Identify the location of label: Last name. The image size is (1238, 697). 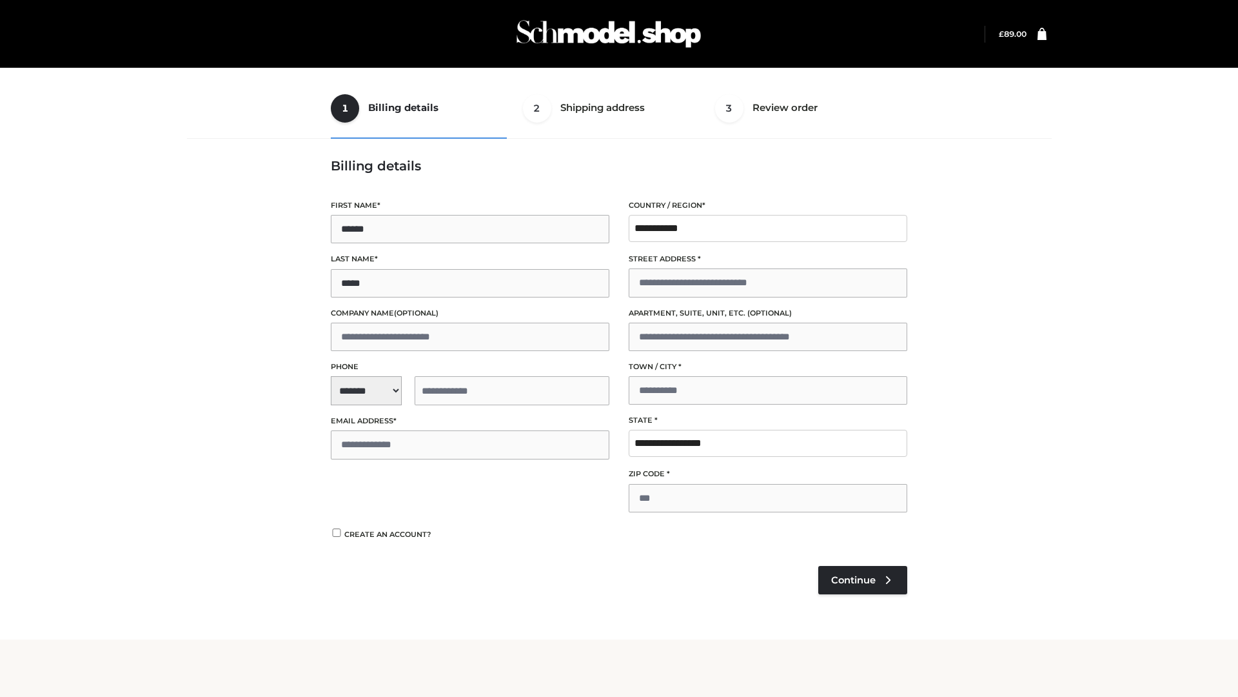
(470, 259).